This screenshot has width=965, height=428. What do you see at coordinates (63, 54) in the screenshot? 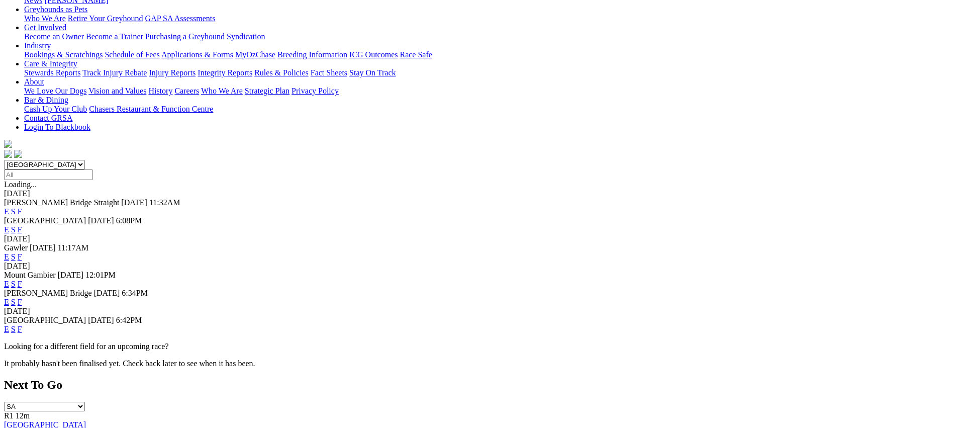
I see `a: Bookings & Scratchings` at bounding box center [63, 54].